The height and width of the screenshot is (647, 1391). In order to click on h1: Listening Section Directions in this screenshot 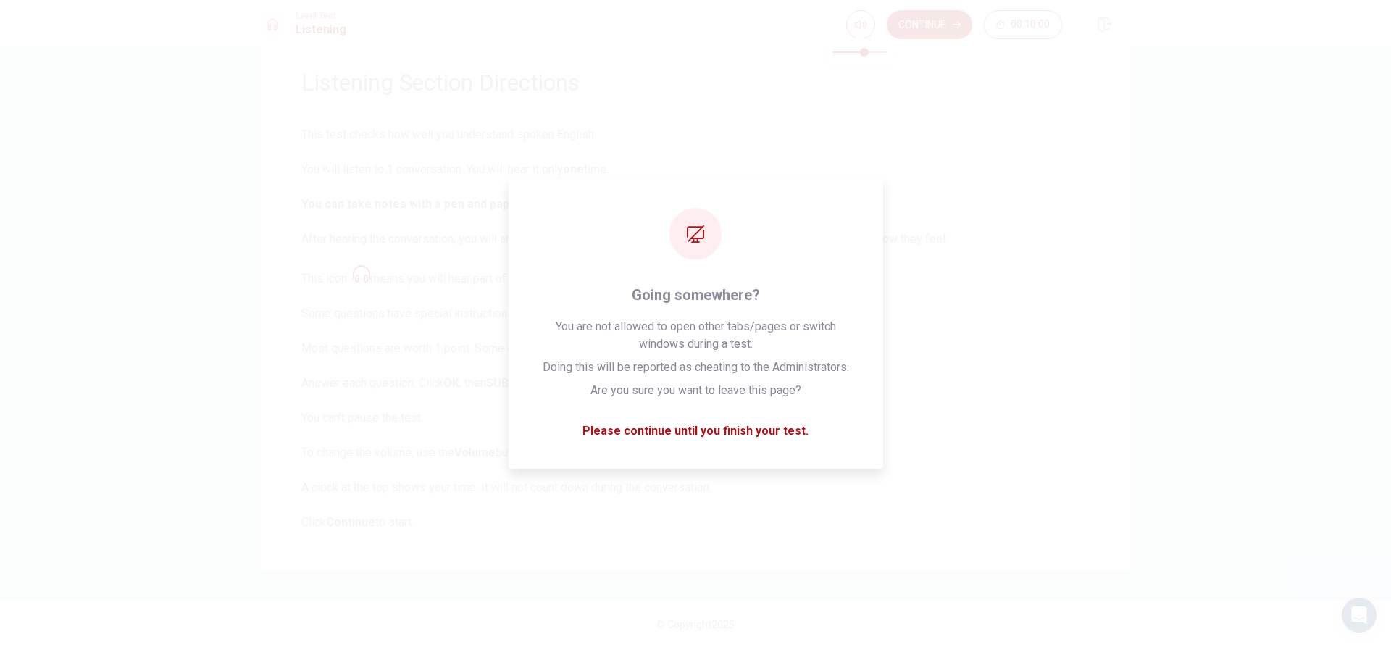, I will do `click(696, 83)`.